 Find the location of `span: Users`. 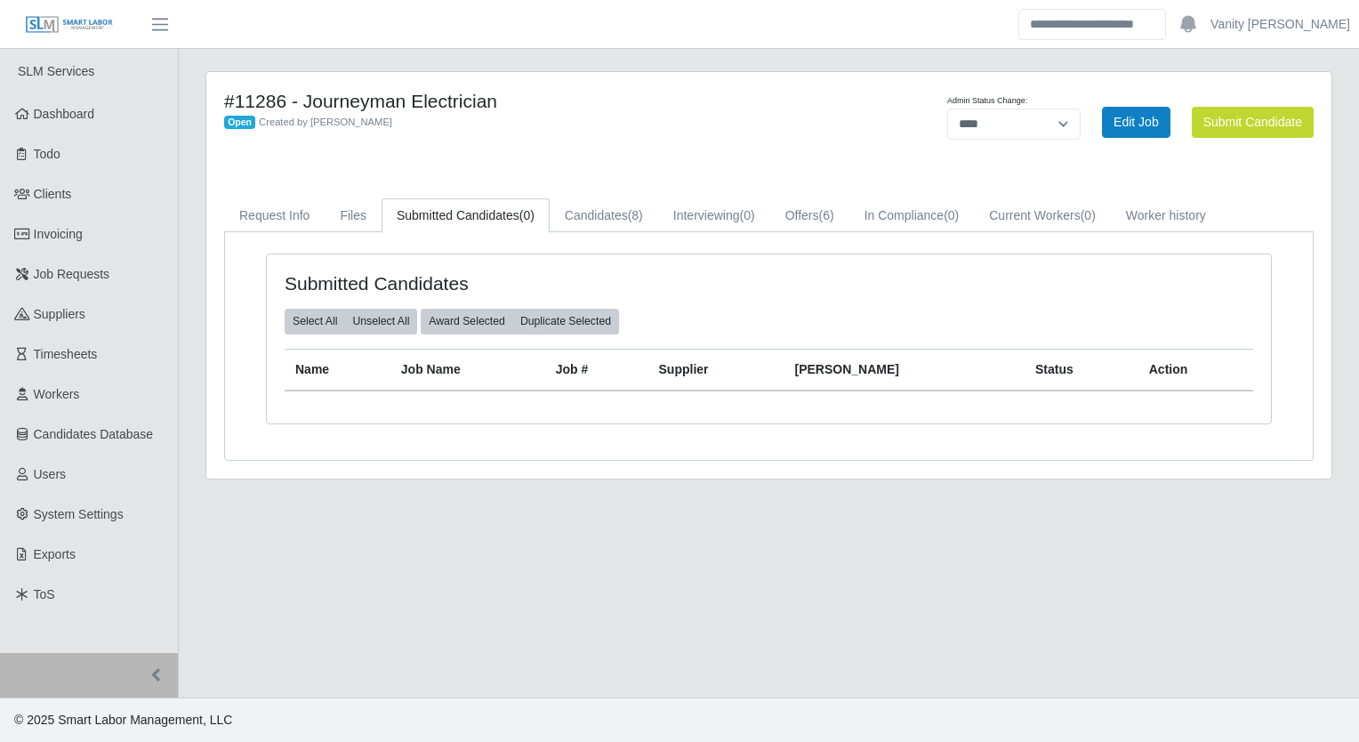

span: Users is located at coordinates (50, 474).